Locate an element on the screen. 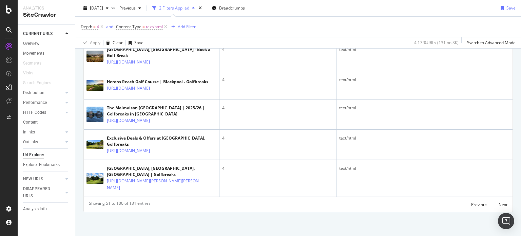 The image size is (521, 236). div: Analytics is located at coordinates (46, 8).